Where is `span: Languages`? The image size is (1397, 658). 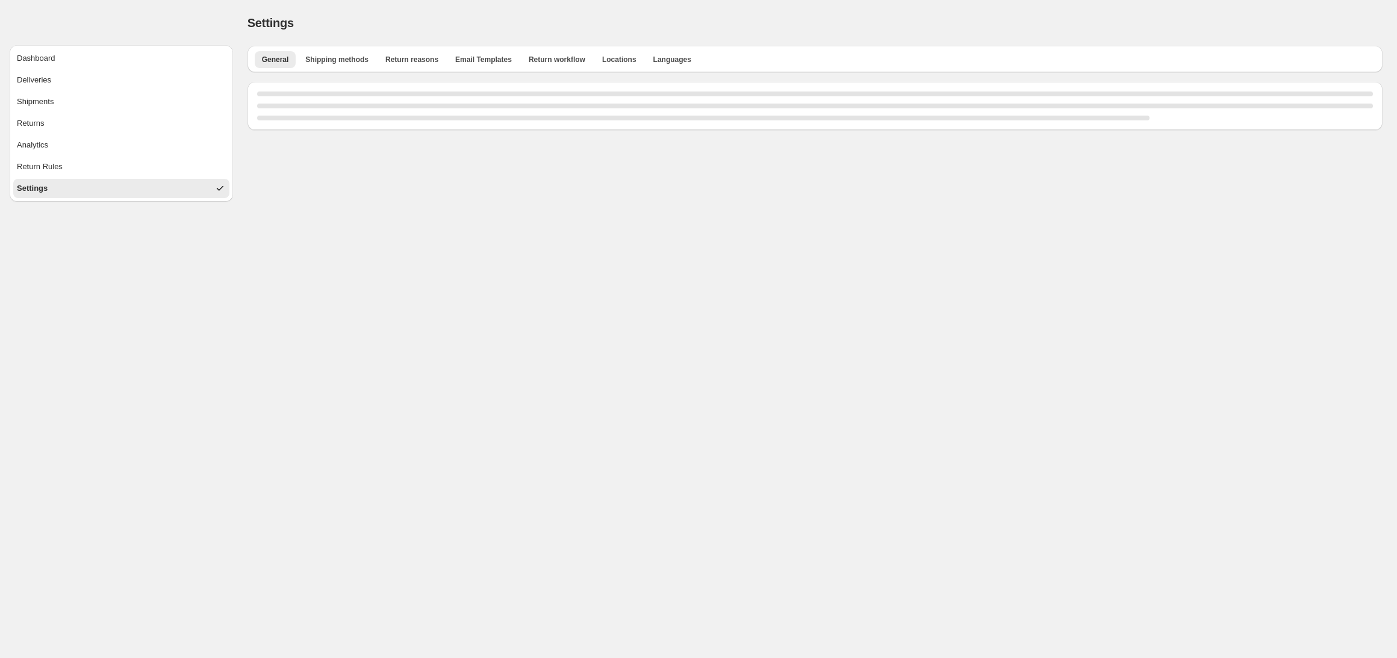 span: Languages is located at coordinates (672, 60).